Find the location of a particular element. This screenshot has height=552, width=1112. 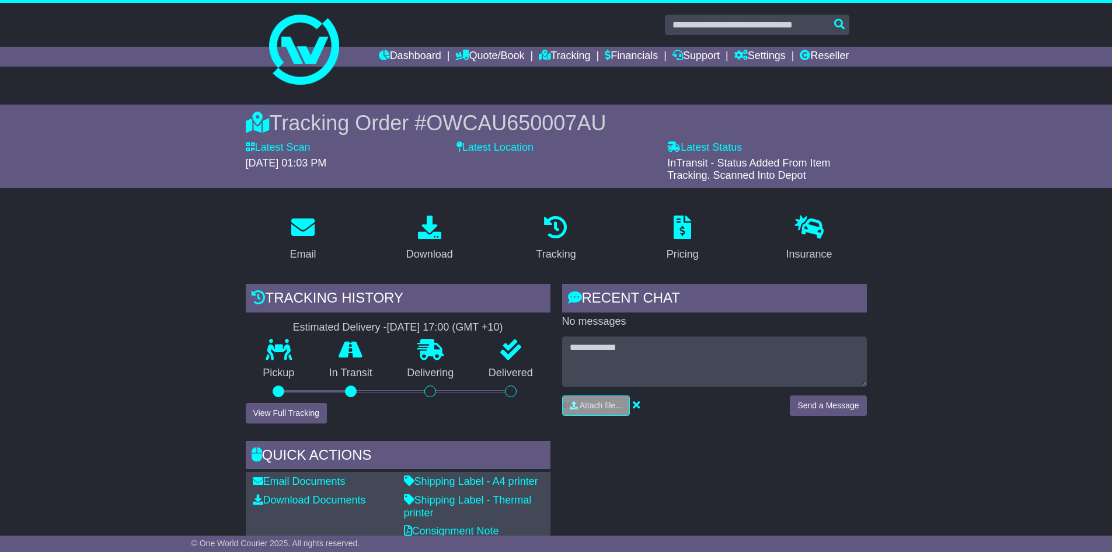

a: Settings is located at coordinates (760, 57).